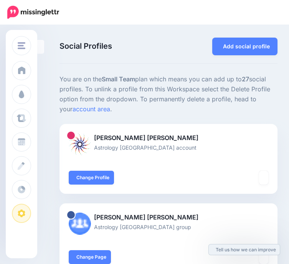 The image size is (289, 264). What do you see at coordinates (86, 46) in the screenshot?
I see `span: Social Profiles` at bounding box center [86, 46].